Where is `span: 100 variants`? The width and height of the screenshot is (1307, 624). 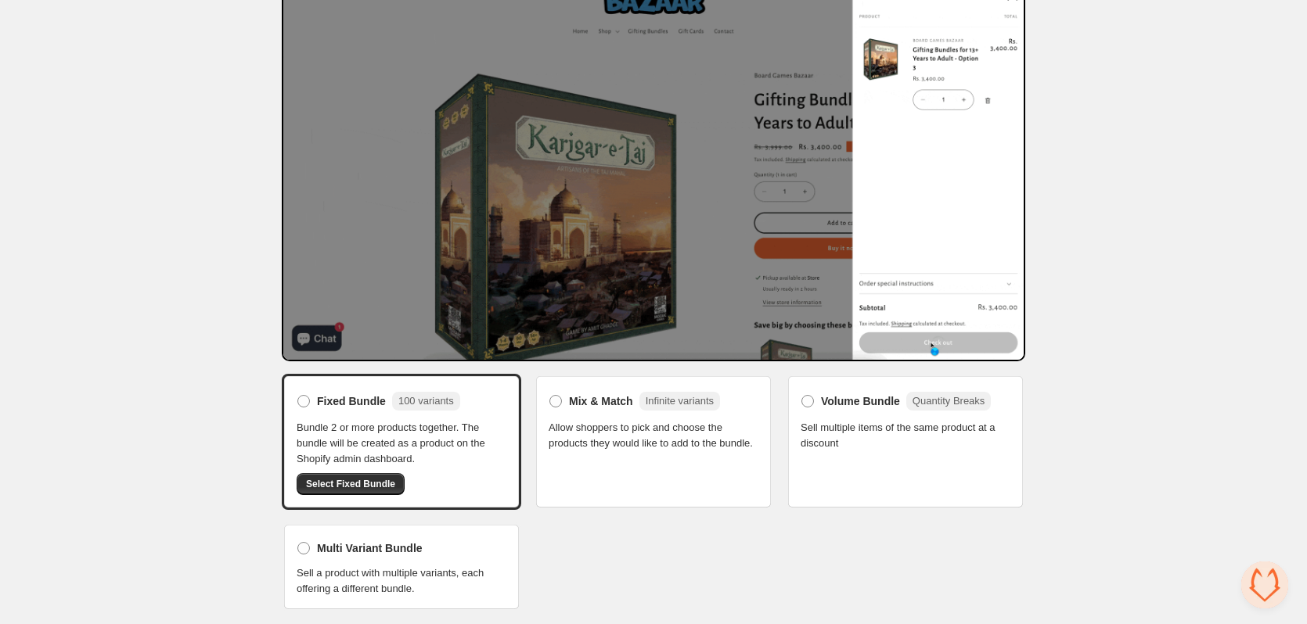
span: 100 variants is located at coordinates (426, 401).